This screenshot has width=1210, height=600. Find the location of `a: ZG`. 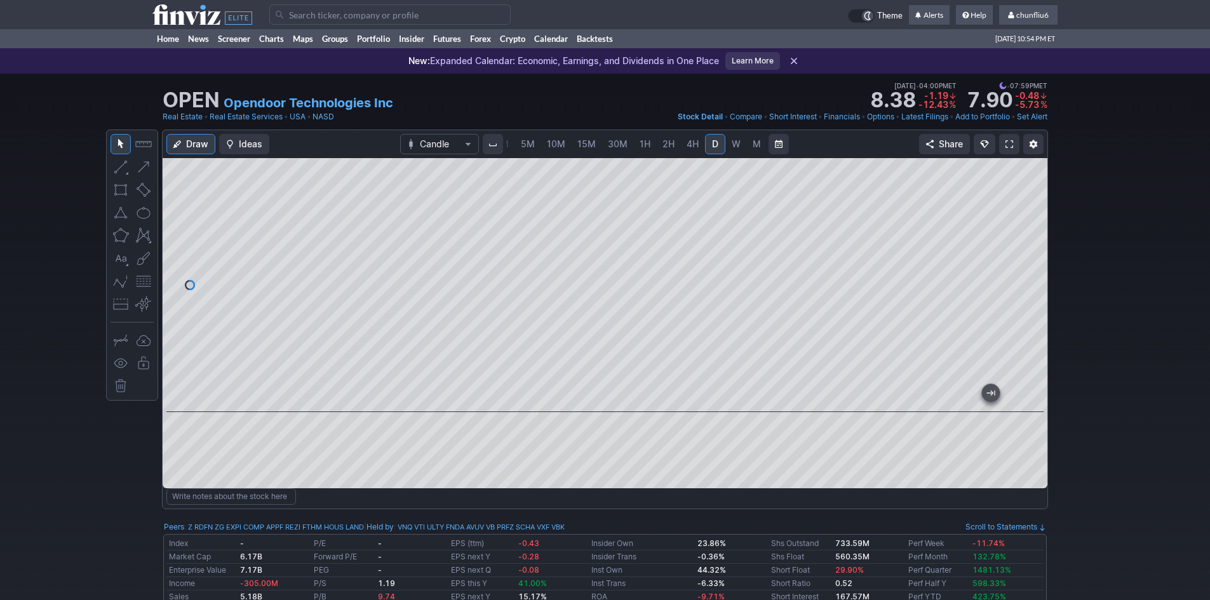

a: ZG is located at coordinates (219, 527).